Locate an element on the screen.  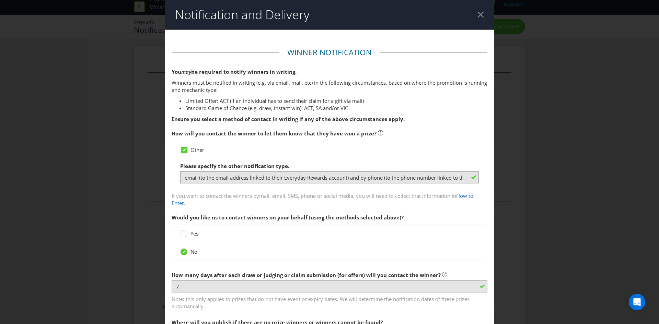
span: Would you like us to contact winners on your behalf (using the methods selected above)? is located at coordinates (288, 218).